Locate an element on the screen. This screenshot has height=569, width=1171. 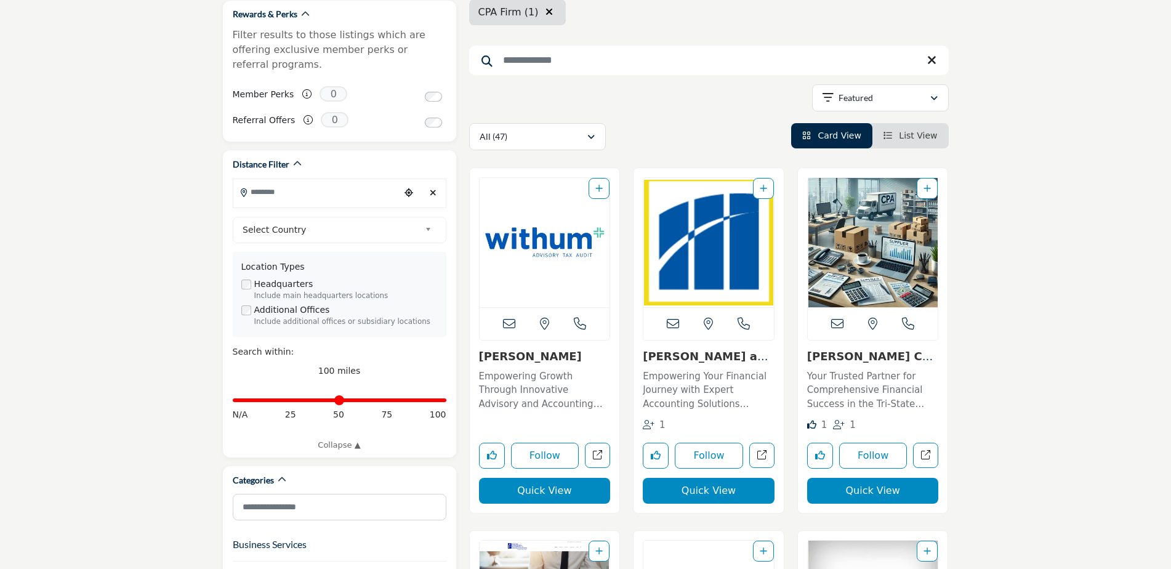
div: Location Types is located at coordinates (339, 267).